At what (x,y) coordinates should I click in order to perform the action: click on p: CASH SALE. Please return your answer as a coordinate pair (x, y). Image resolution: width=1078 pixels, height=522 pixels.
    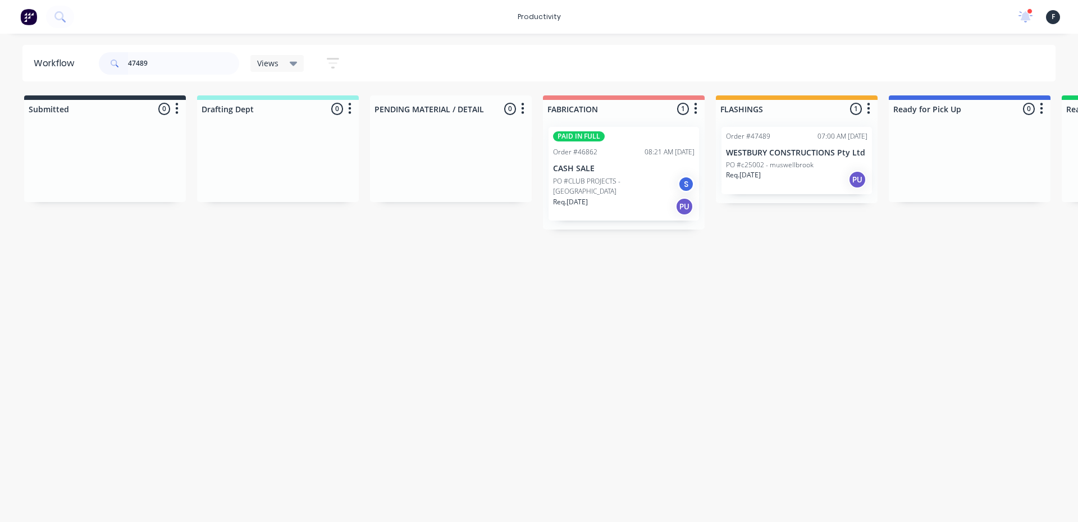
    Looking at the image, I should click on (624, 168).